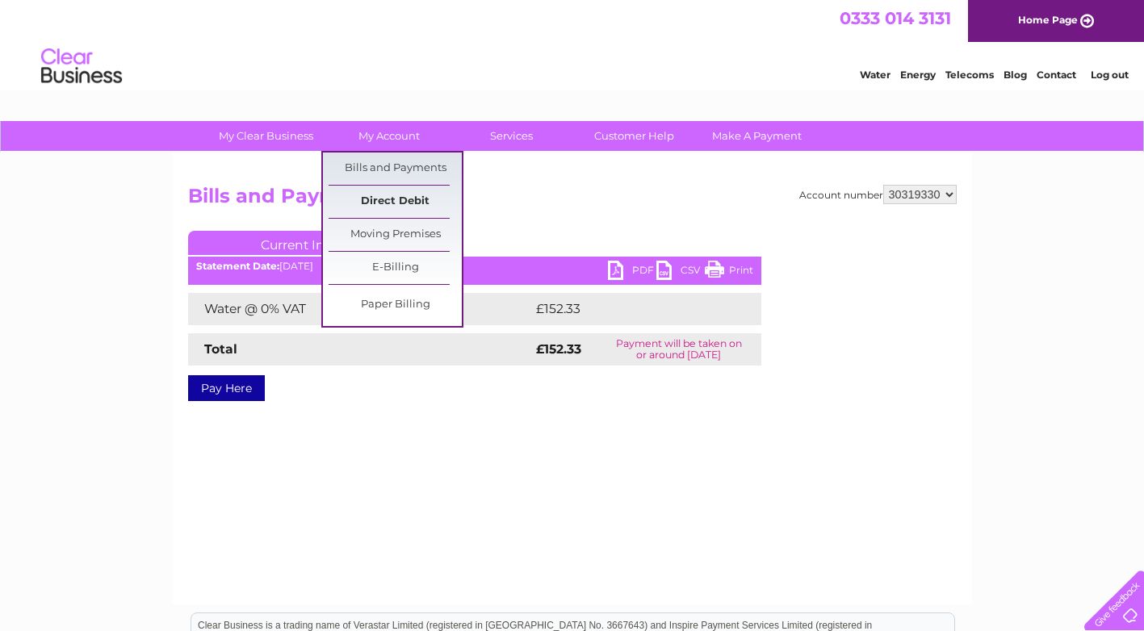  What do you see at coordinates (878, 195) in the screenshot?
I see `div: Account number` at bounding box center [878, 195].